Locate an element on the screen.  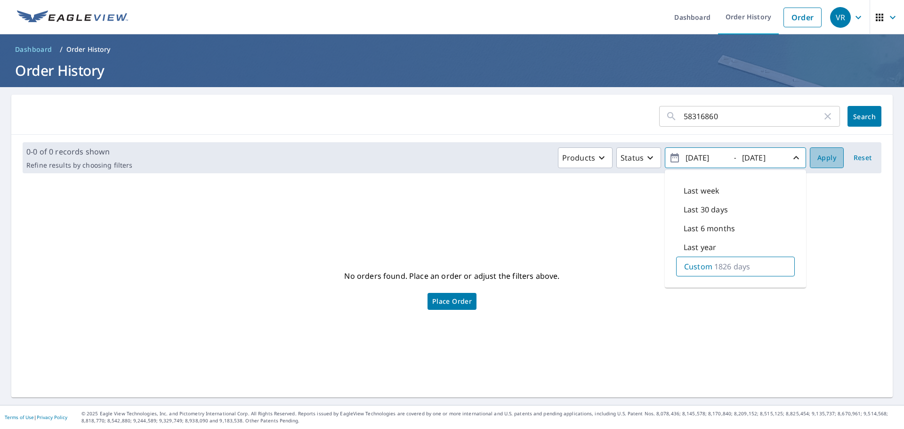
p: 1826 days is located at coordinates (732, 266).